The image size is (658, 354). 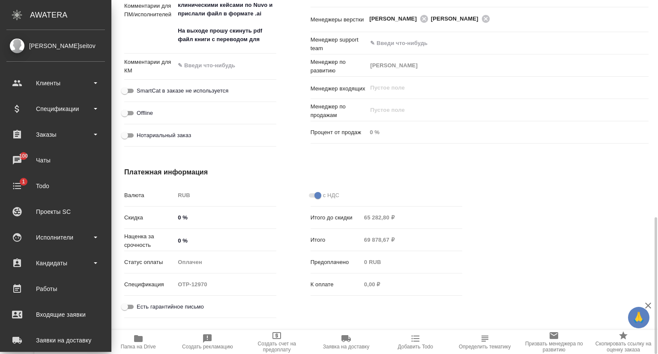 What do you see at coordinates (339, 20) in the screenshot?
I see `p: Менеджеры верстки` at bounding box center [339, 20].